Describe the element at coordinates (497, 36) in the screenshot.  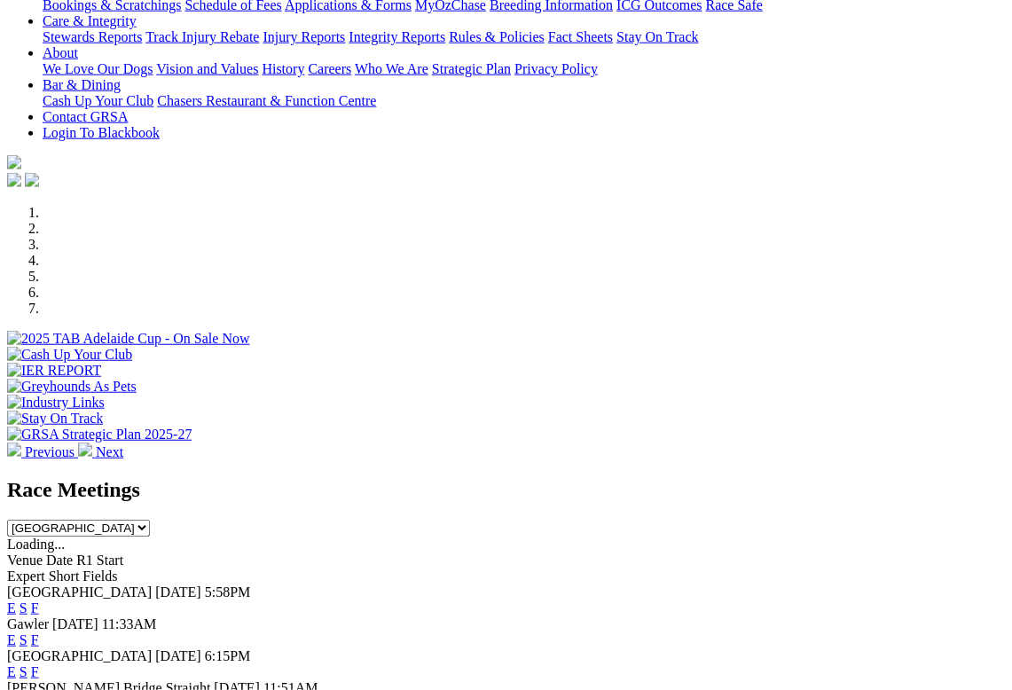
I see `a: Rules & Policies` at that location.